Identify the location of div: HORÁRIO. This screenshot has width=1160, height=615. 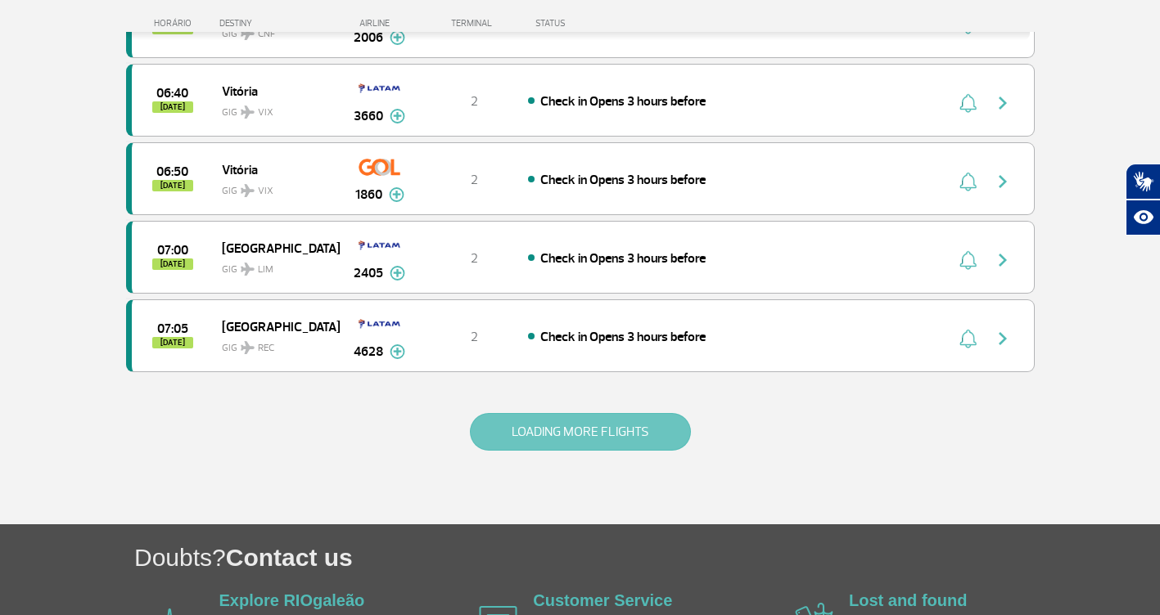
(175, 23).